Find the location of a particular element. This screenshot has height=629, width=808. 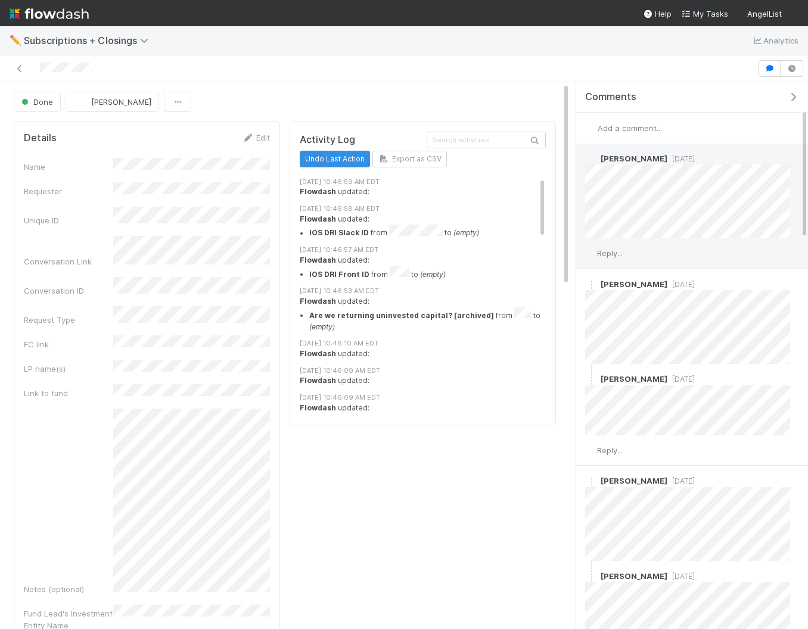

h5: Details is located at coordinates (40, 138).